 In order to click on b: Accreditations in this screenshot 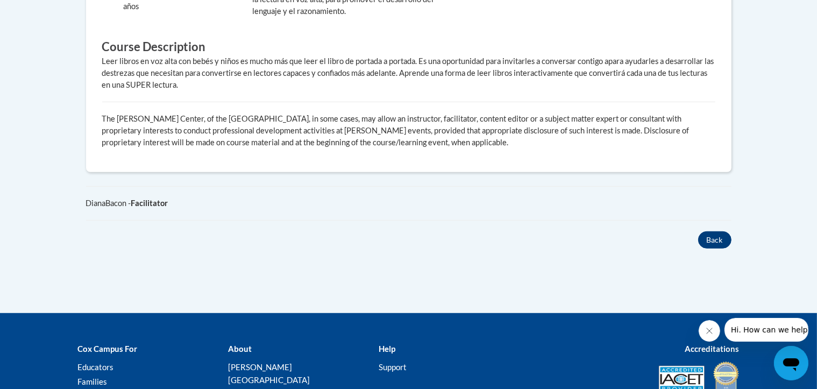, I will do `click(712, 348)`.